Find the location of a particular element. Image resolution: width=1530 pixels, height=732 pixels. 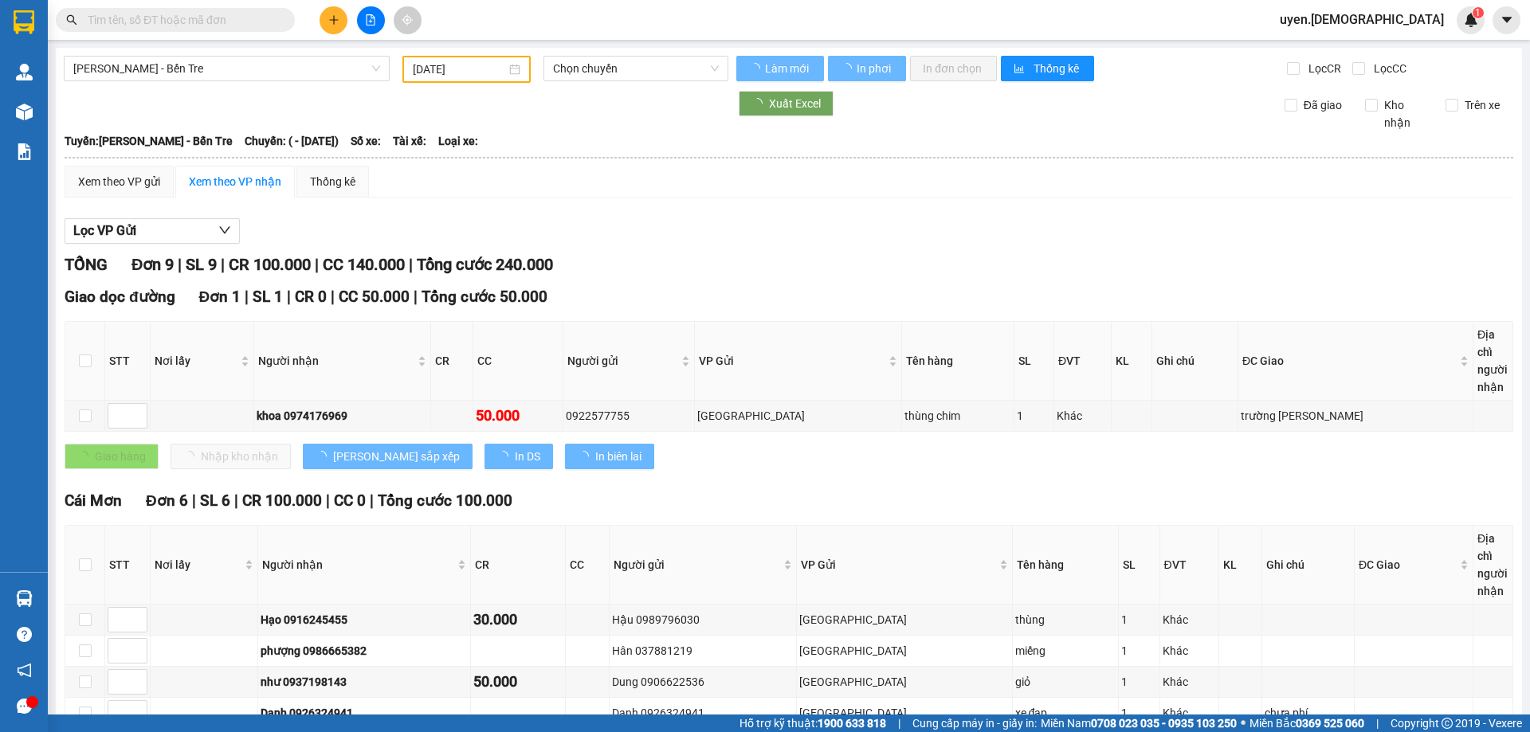

span: 1 is located at coordinates (1477, 13).